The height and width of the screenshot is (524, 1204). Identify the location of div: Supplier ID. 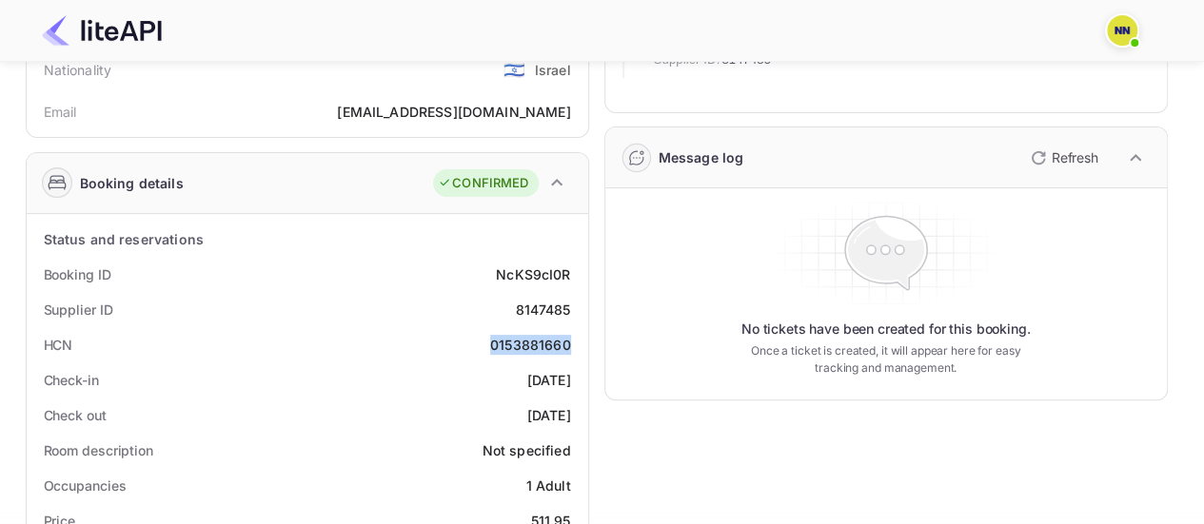
(78, 309).